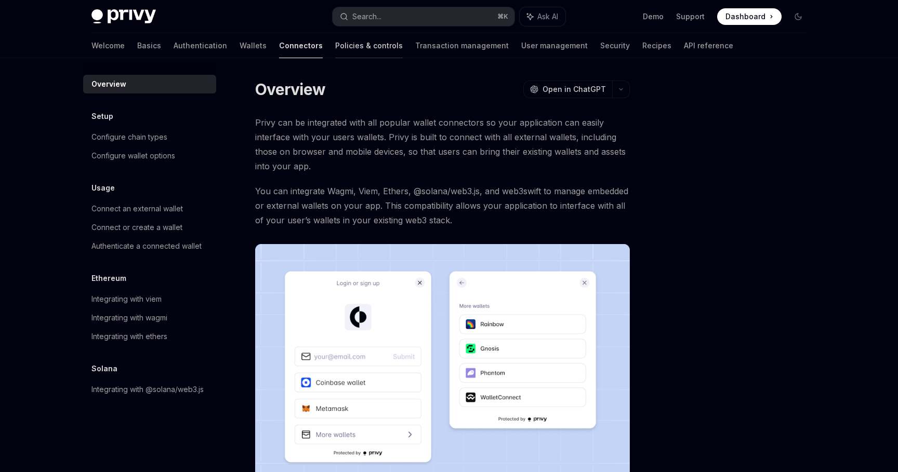  What do you see at coordinates (615, 46) in the screenshot?
I see `a: Security` at bounding box center [615, 46].